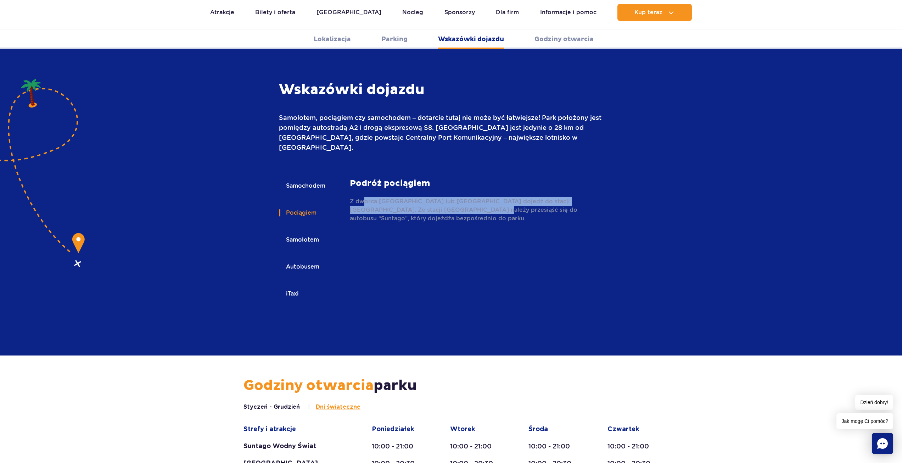 The width and height of the screenshot is (902, 463). What do you see at coordinates (568, 12) in the screenshot?
I see `a: Informacje i pomoc` at bounding box center [568, 12].